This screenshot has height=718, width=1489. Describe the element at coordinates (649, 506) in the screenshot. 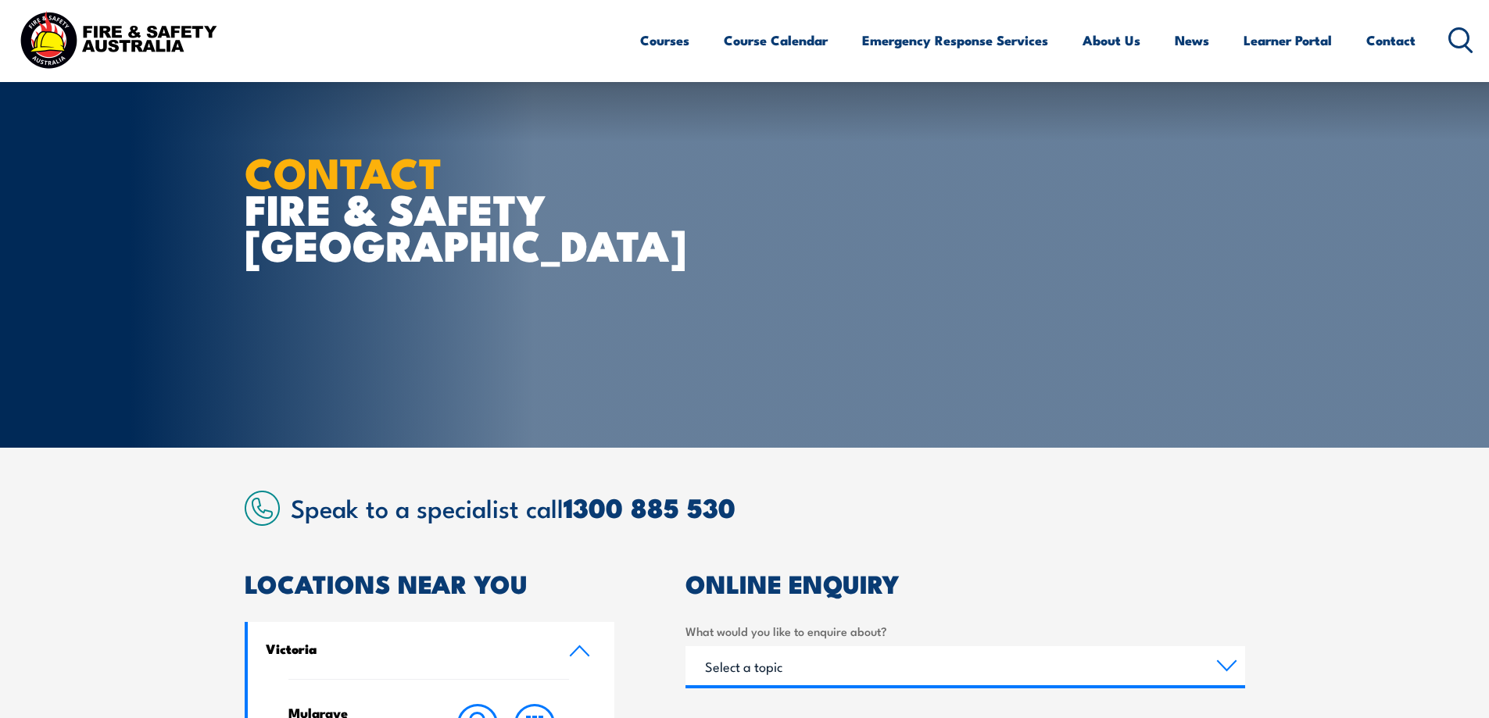

I see `a: 1300 885 530` at that location.